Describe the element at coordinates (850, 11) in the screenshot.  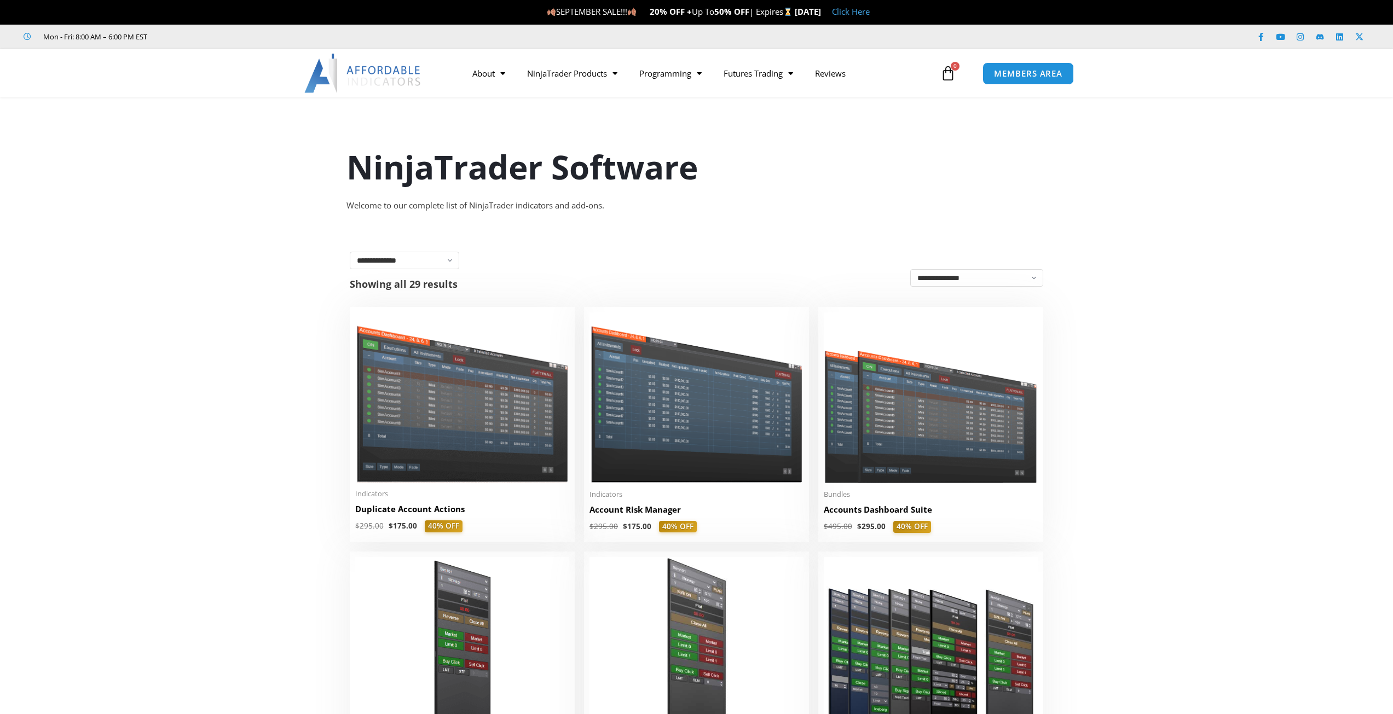
I see `a: Click Here` at that location.